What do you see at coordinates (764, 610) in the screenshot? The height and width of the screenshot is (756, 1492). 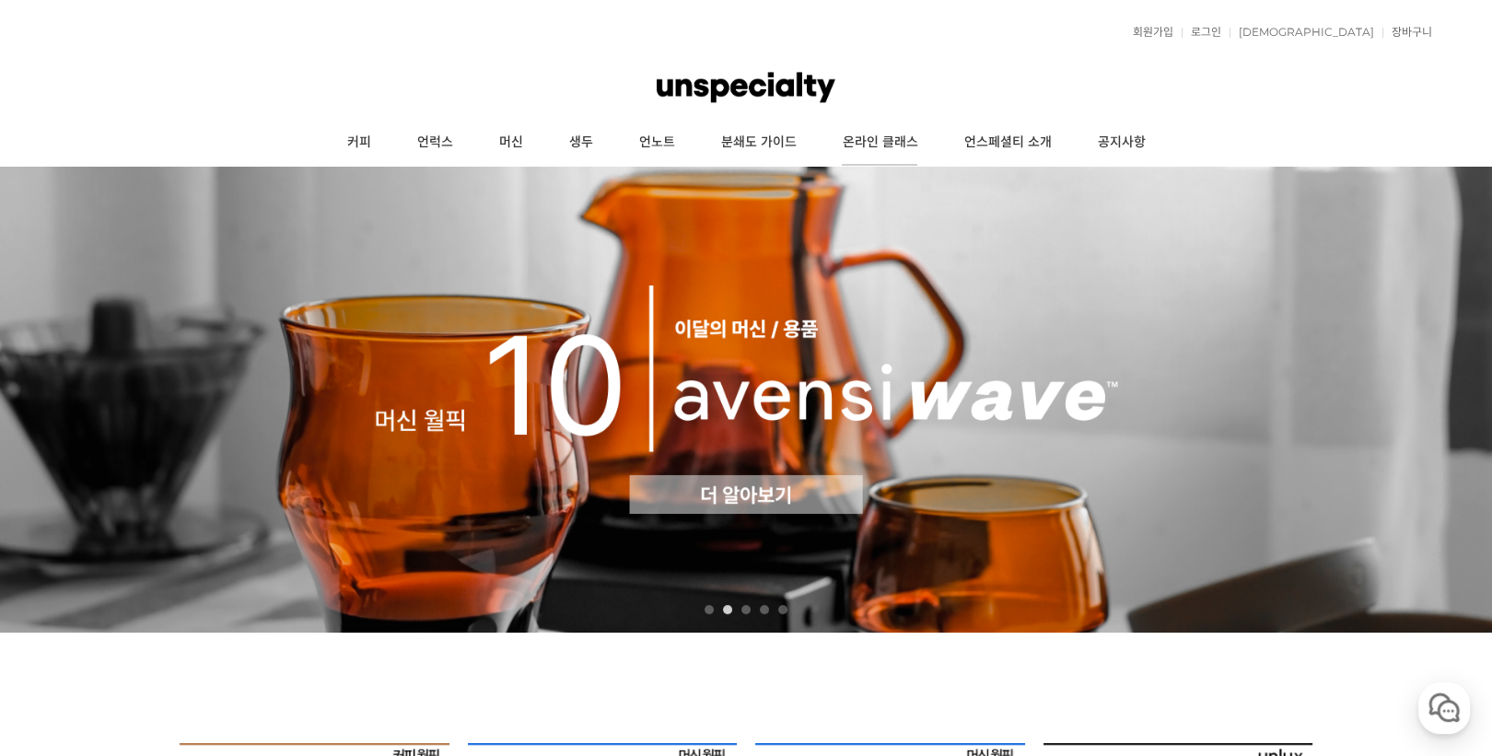 I see `a: 4` at bounding box center [764, 610].